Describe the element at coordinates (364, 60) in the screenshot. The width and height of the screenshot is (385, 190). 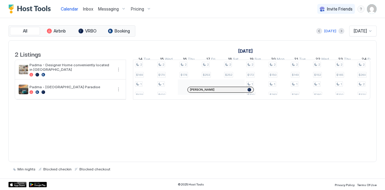
I see `span: 24` at that location.